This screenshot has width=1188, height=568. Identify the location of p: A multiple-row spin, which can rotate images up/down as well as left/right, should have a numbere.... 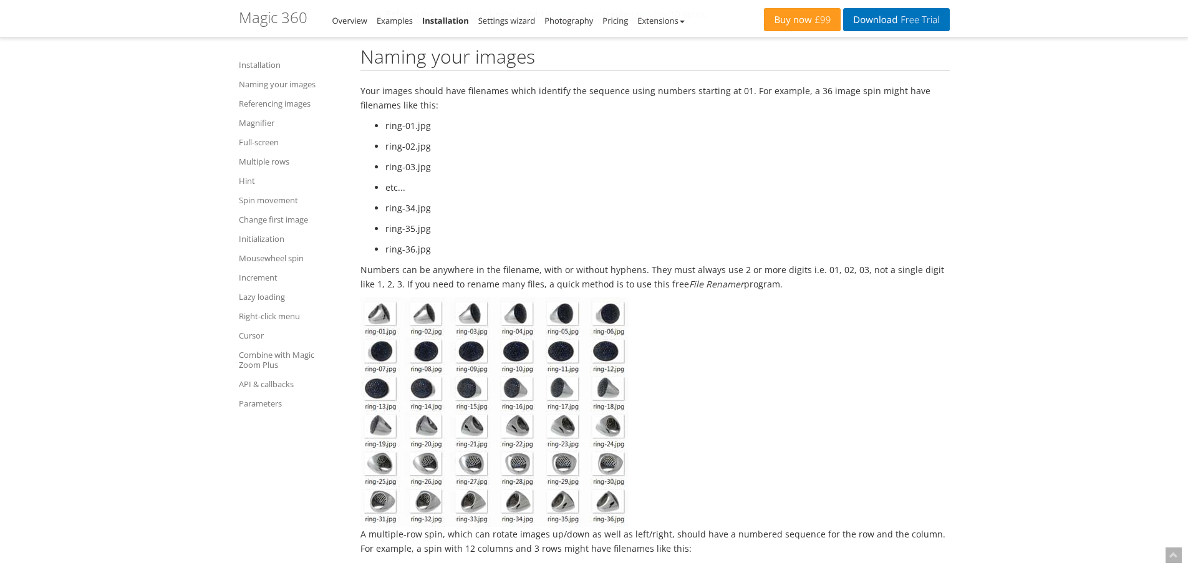
(655, 541).